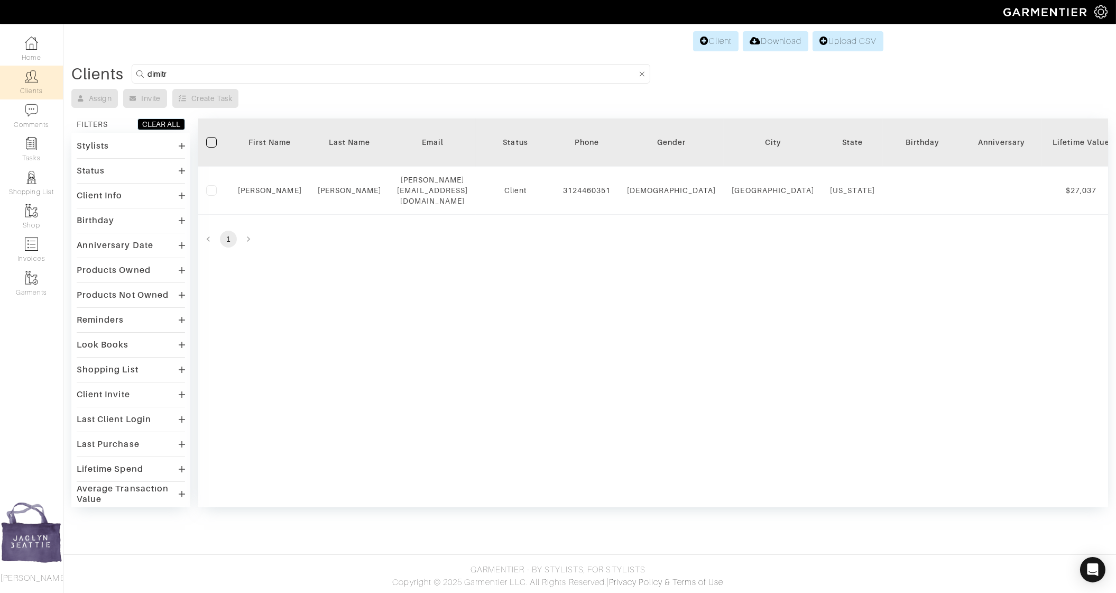 This screenshot has width=1116, height=593. Describe the element at coordinates (653, 239) in the screenshot. I see `nav: pagination navigation` at that location.